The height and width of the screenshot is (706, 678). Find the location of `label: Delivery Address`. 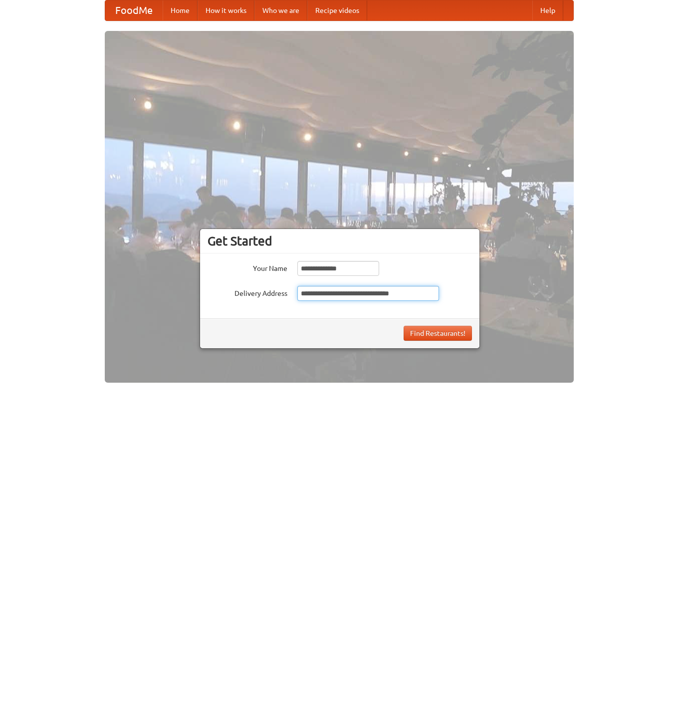

label: Delivery Address is located at coordinates (247, 292).